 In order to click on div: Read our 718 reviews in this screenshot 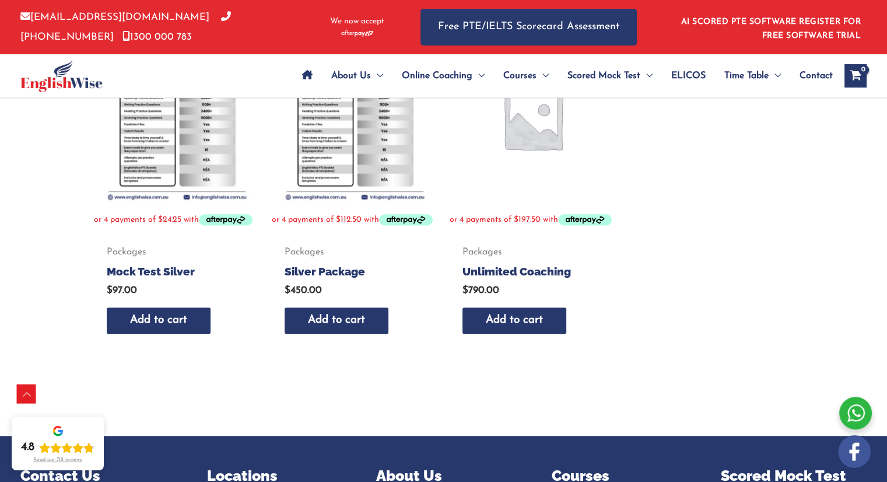, I will do `click(58, 460)`.